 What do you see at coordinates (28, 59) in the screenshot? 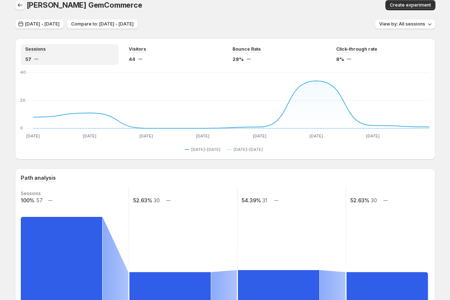
I see `span: 57` at bounding box center [28, 59].